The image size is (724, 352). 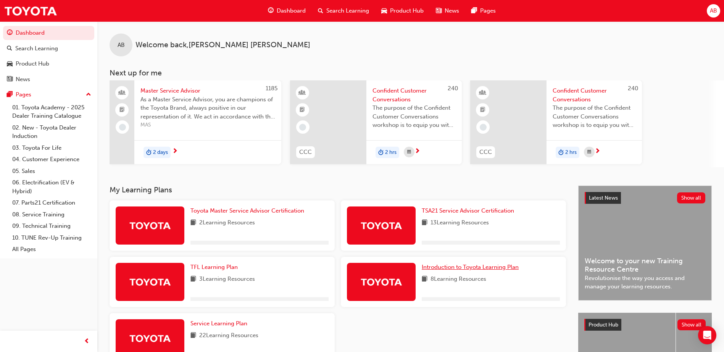 What do you see at coordinates (23, 95) in the screenshot?
I see `div: Pages` at bounding box center [23, 95].